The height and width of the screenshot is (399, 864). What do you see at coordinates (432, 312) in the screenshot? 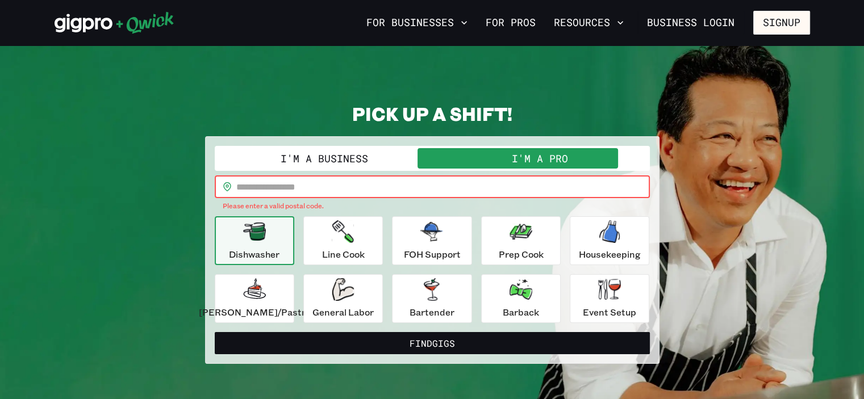
I see `p: Bartender` at bounding box center [432, 312].